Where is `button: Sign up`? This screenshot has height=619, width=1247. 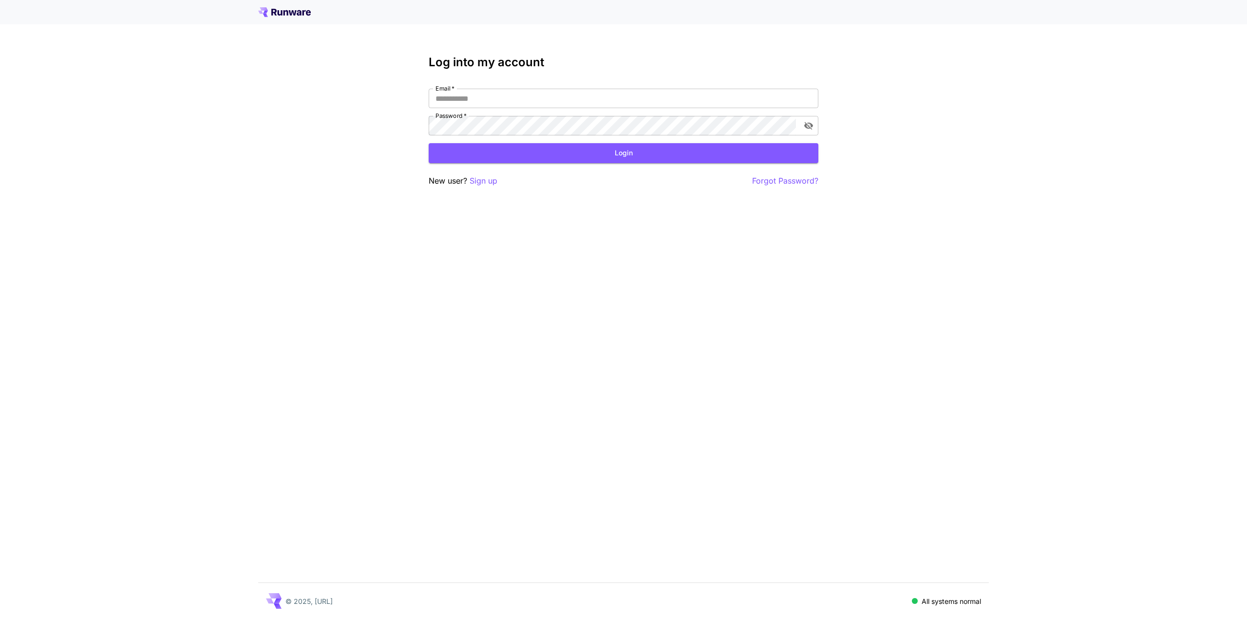 button: Sign up is located at coordinates (483, 181).